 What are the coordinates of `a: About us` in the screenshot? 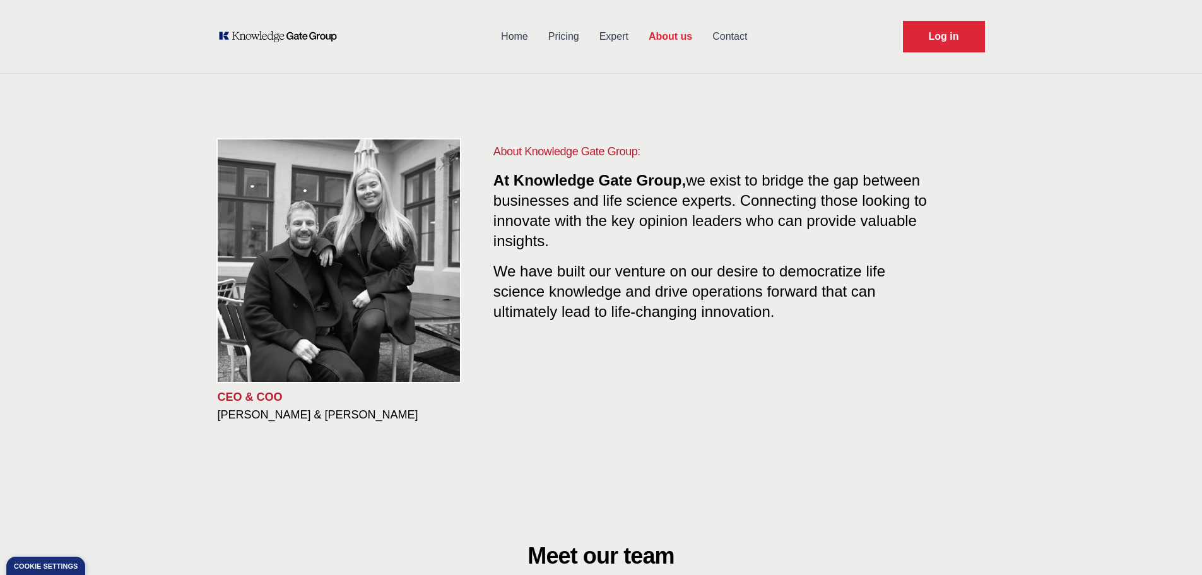 It's located at (670, 37).